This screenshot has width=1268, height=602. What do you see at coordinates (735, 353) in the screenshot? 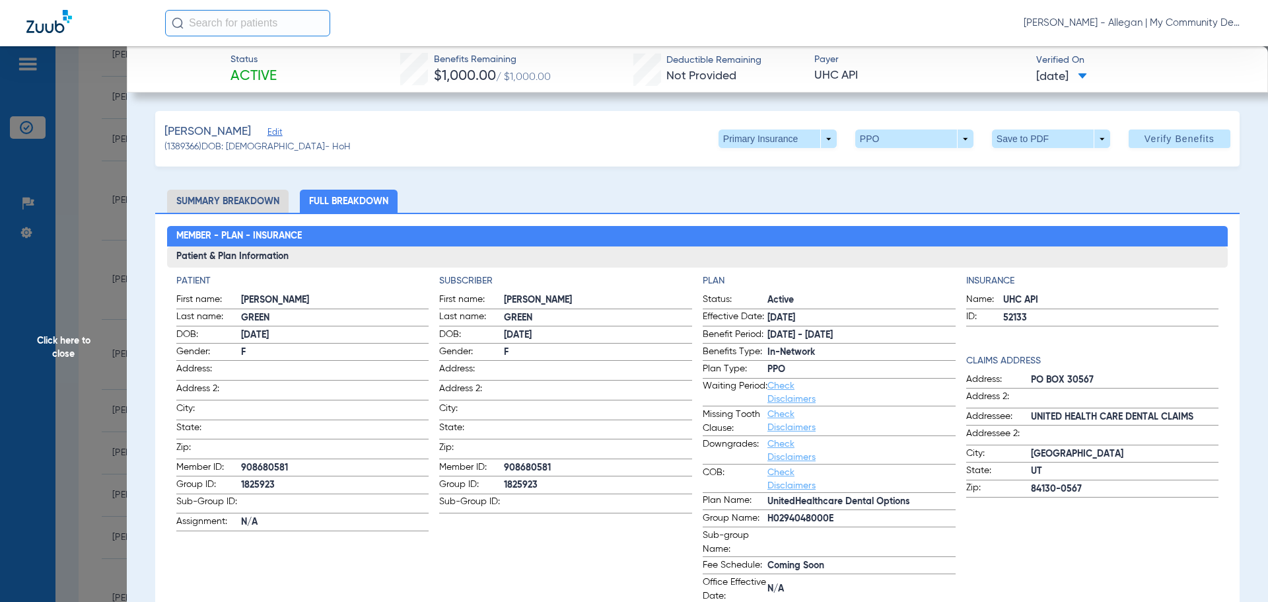
I see `span: Benefits Type:` at bounding box center [735, 353].